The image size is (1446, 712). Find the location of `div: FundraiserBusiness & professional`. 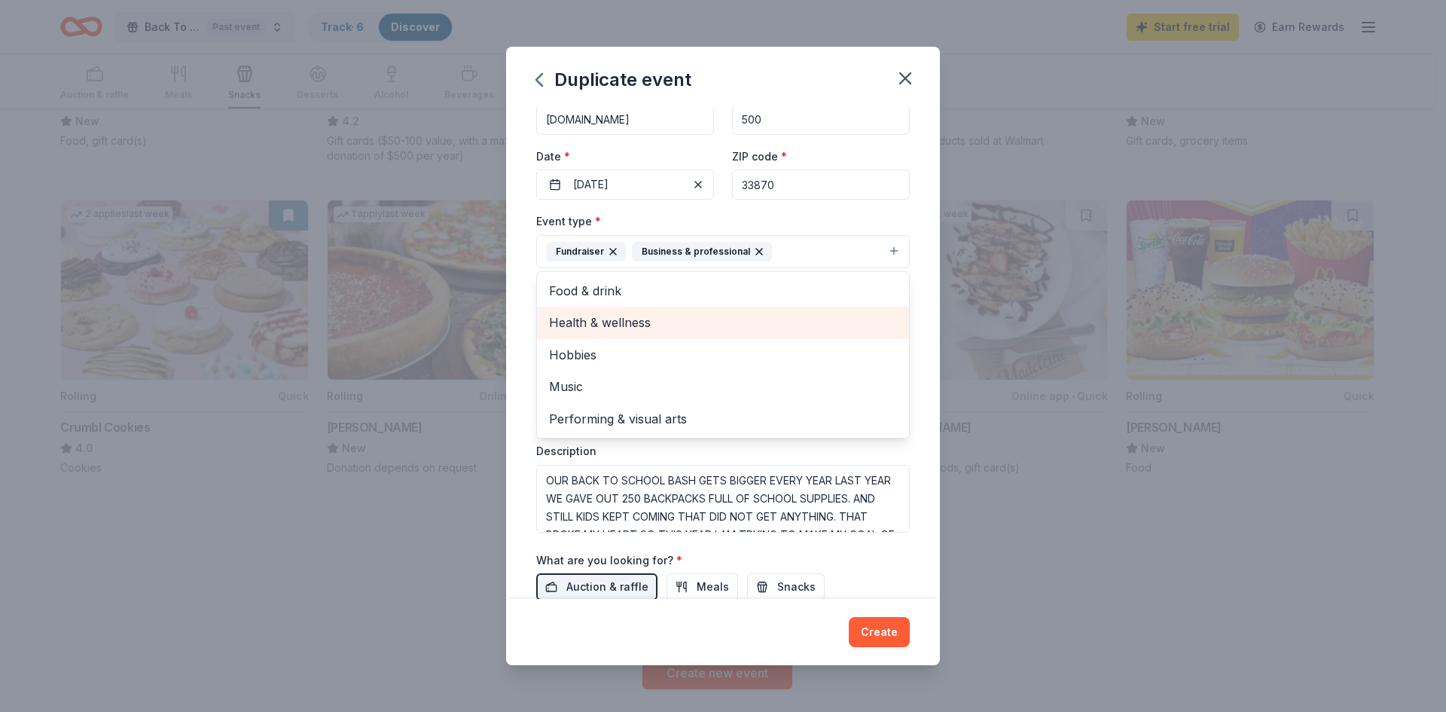

div: FundraiserBusiness & professional is located at coordinates (723, 355).